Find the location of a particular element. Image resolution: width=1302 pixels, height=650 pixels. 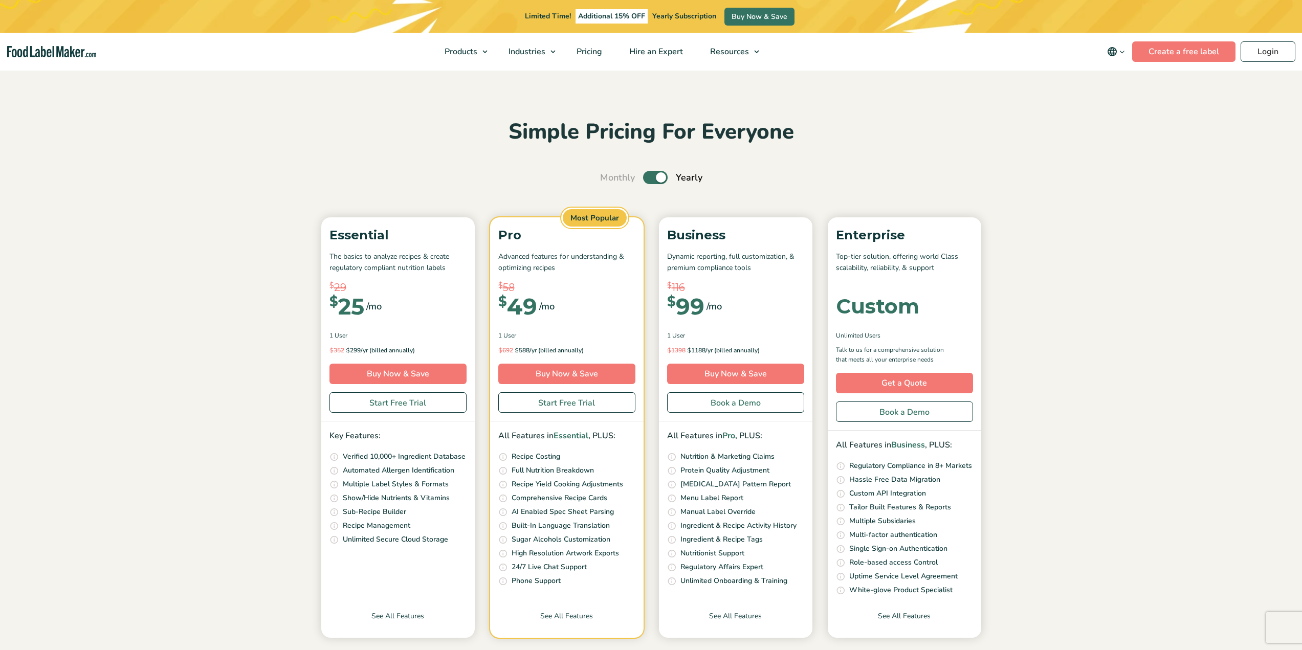

a: Products is located at coordinates (462, 52).